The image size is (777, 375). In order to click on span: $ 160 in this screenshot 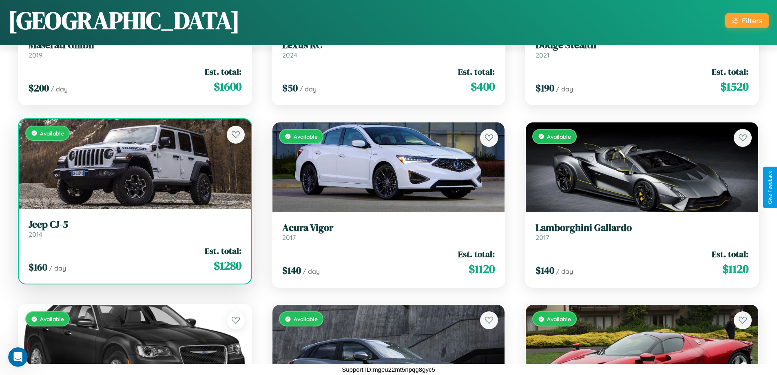, I will do `click(38, 267)`.